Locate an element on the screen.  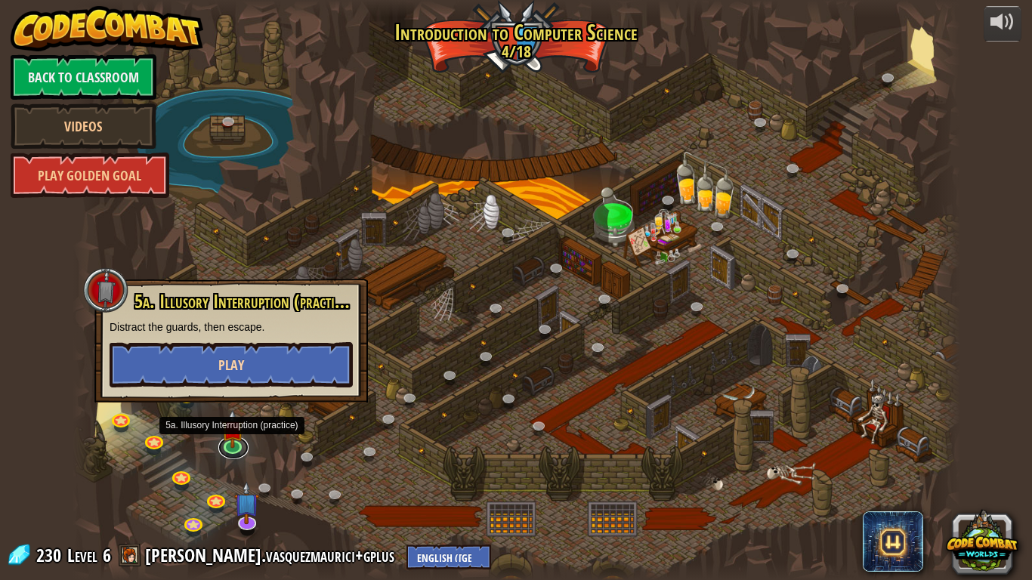
a: Back to Classroom is located at coordinates (83, 77).